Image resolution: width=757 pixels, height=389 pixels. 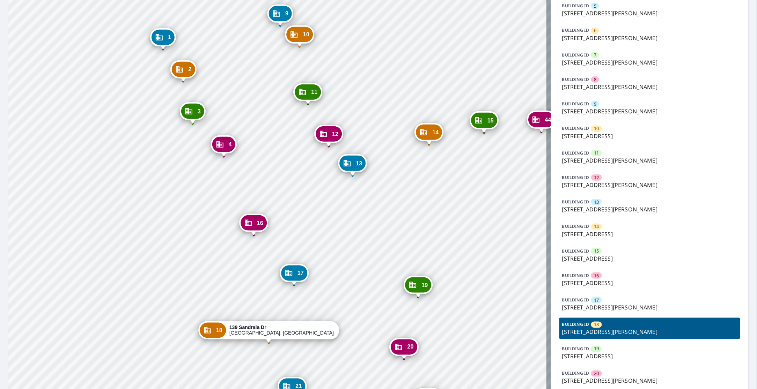 I want to click on span: 2, so click(x=190, y=69).